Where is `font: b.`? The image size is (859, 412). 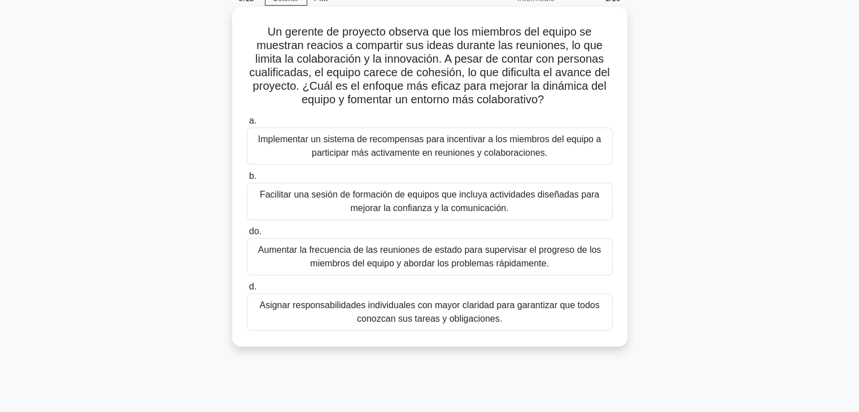
font: b. is located at coordinates (253, 176).